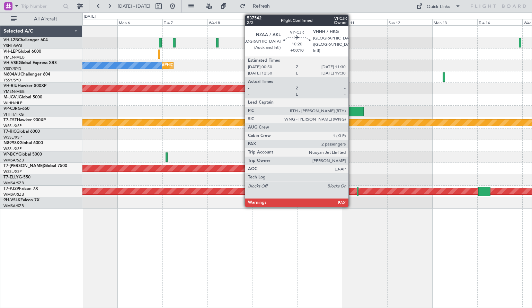 The width and height of the screenshot is (532, 308). Describe the element at coordinates (275, 22) in the screenshot. I see `div: Thu 9` at that location.